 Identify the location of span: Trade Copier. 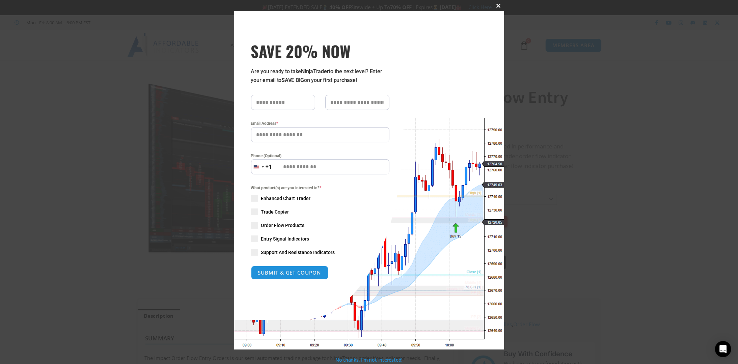
(275, 212).